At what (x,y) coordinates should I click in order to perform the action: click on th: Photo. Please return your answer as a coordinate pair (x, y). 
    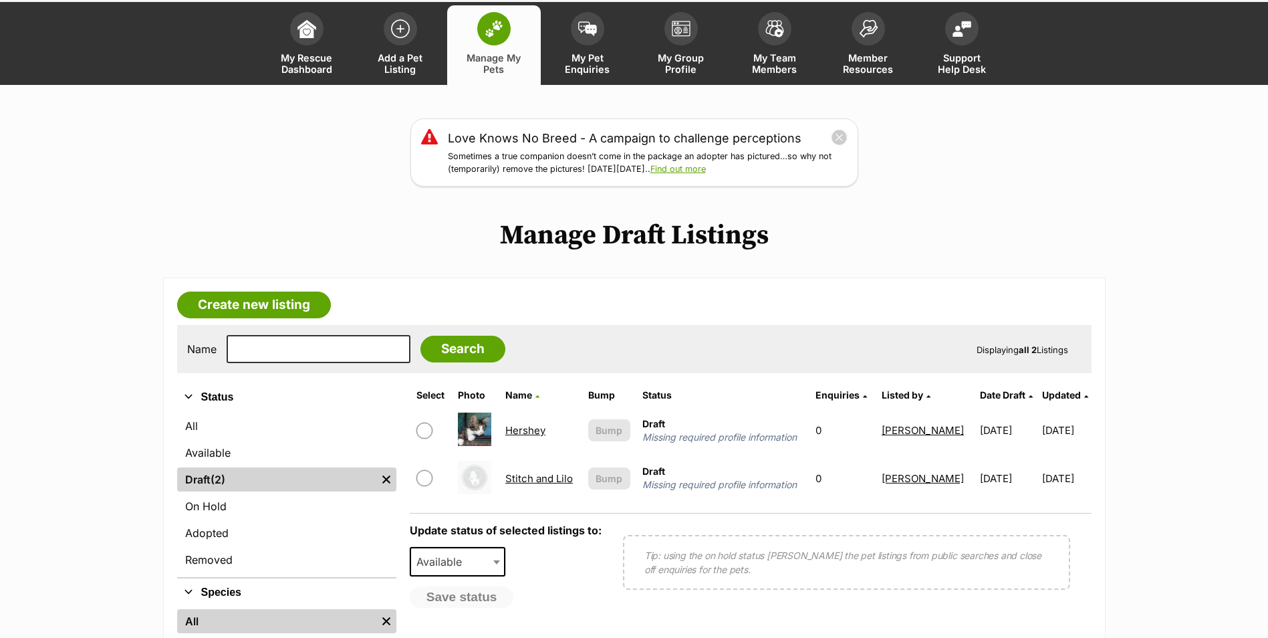
    Looking at the image, I should click on (475, 395).